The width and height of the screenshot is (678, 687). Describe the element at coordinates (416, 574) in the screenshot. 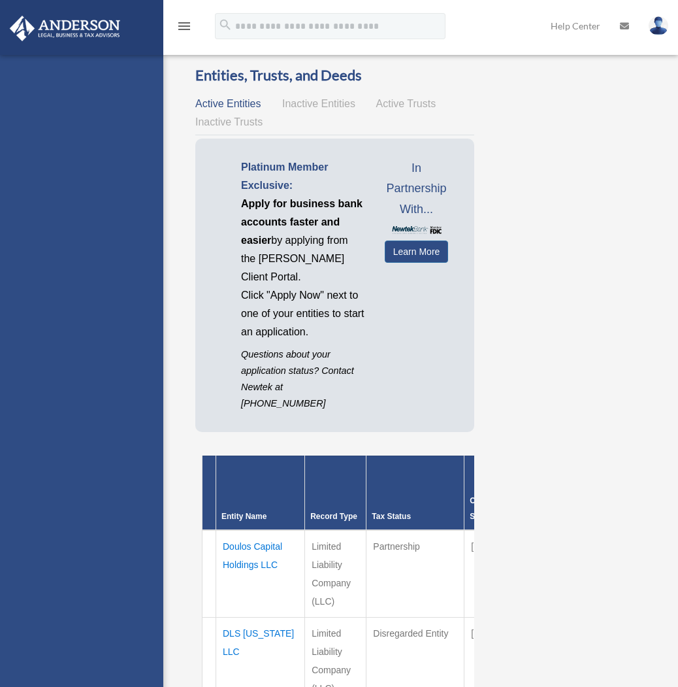

I see `td: Partnership` at that location.